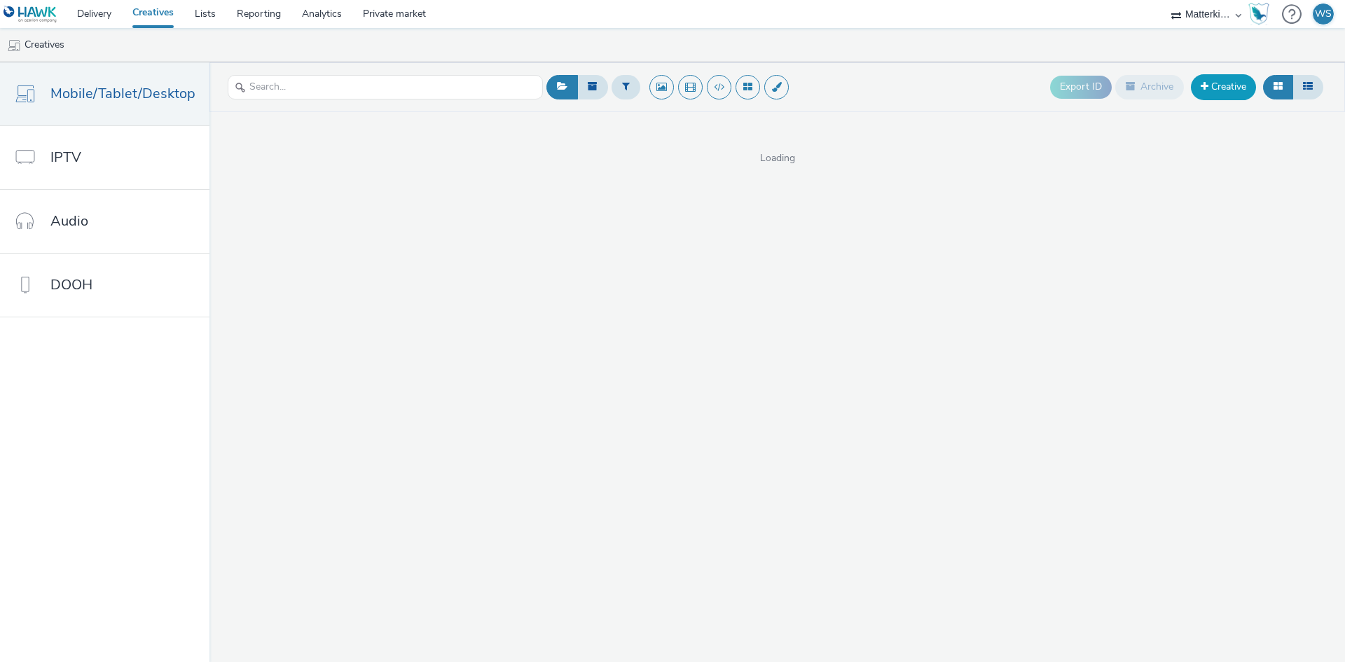 This screenshot has height=662, width=1345. Describe the element at coordinates (1081, 87) in the screenshot. I see `button: Export ID` at that location.